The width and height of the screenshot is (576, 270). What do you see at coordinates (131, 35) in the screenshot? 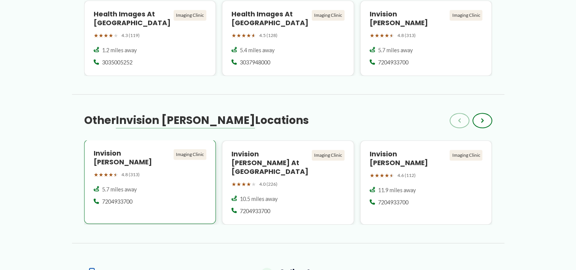
I see `span: 4.3 (119)` at bounding box center [131, 35].